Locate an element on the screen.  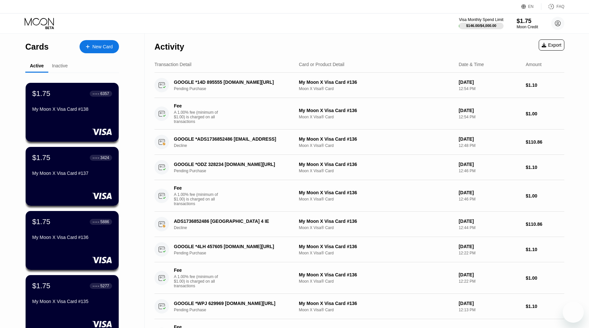
div: Amount is located at coordinates (534, 64).